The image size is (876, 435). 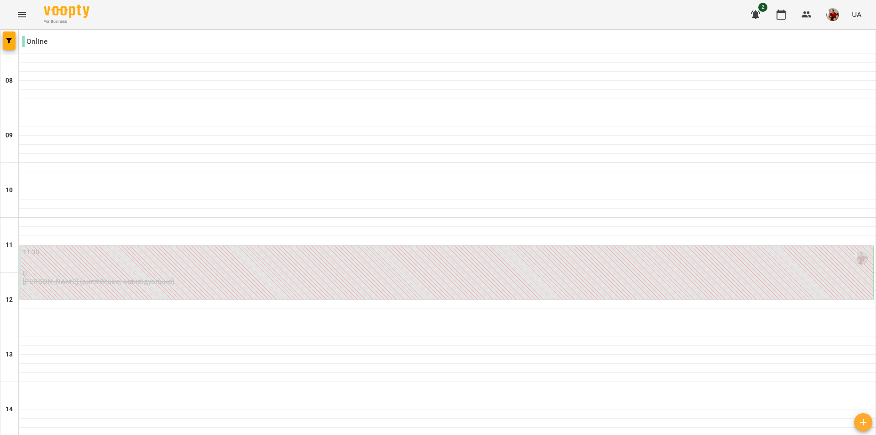 What do you see at coordinates (763, 7) in the screenshot?
I see `span: 2` at bounding box center [763, 7].